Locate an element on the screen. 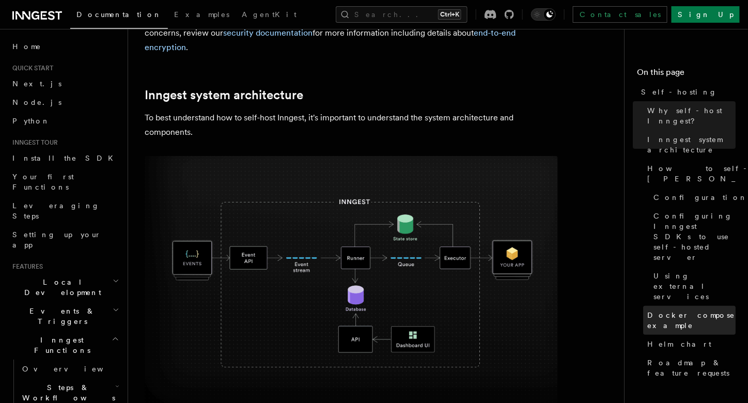  span: Local Development is located at coordinates (60, 287).